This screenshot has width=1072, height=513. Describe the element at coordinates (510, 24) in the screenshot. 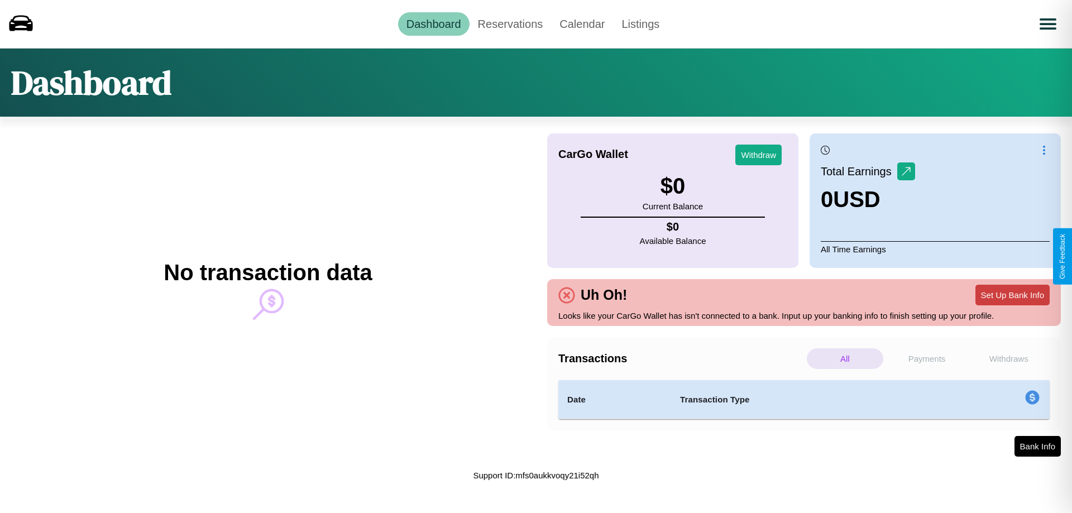

I see `a: Reservations` at that location.